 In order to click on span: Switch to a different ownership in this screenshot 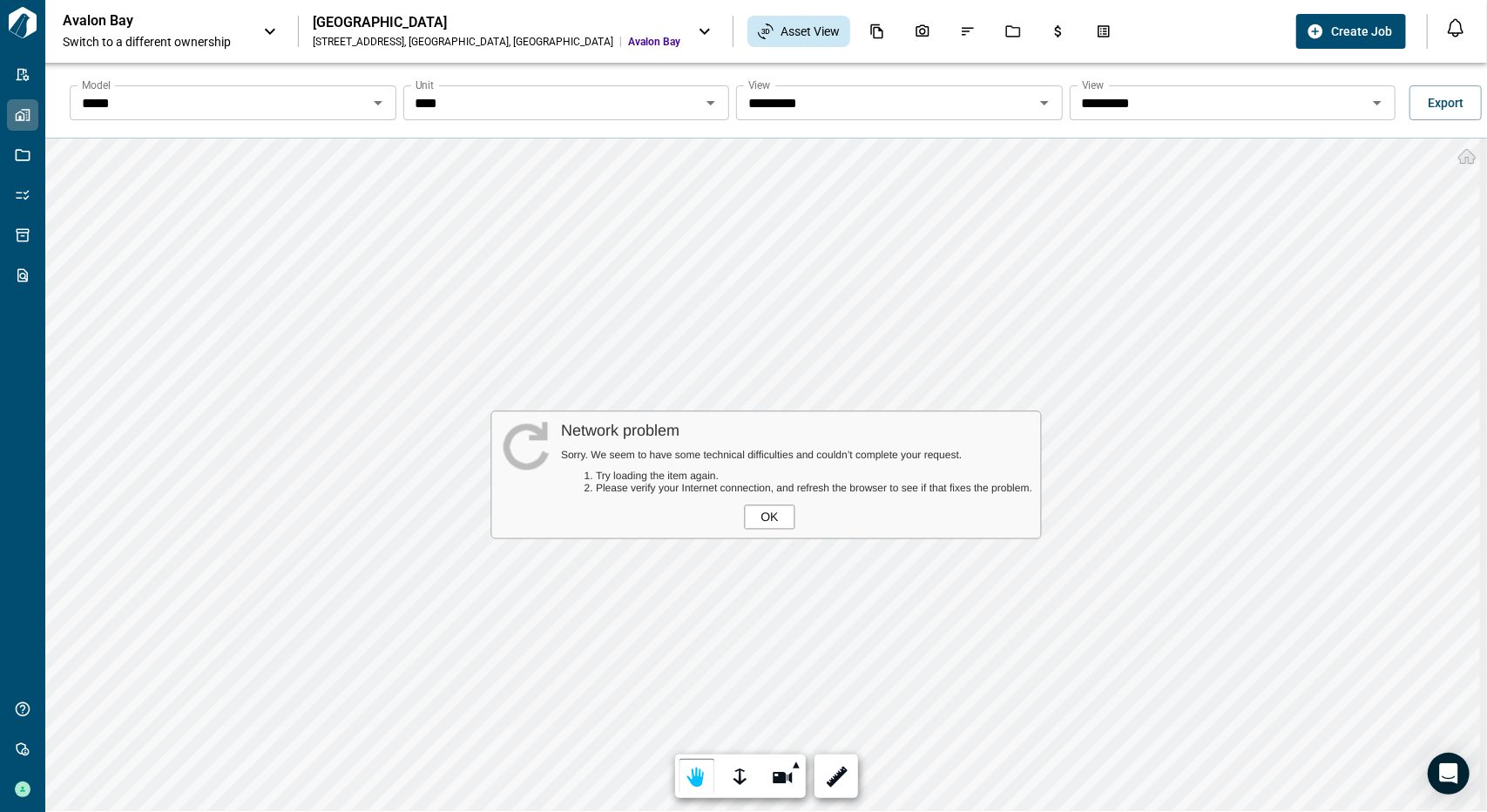, I will do `click(154, 42)`.